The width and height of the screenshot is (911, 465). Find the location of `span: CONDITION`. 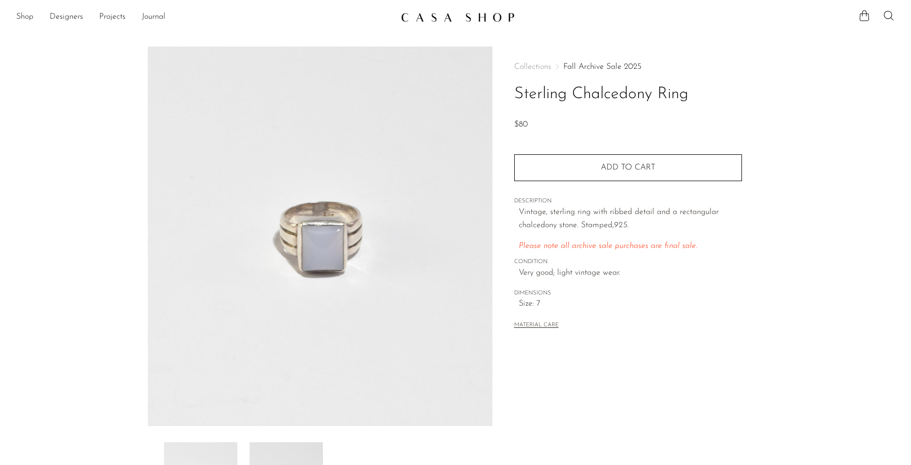

span: CONDITION is located at coordinates (628, 262).